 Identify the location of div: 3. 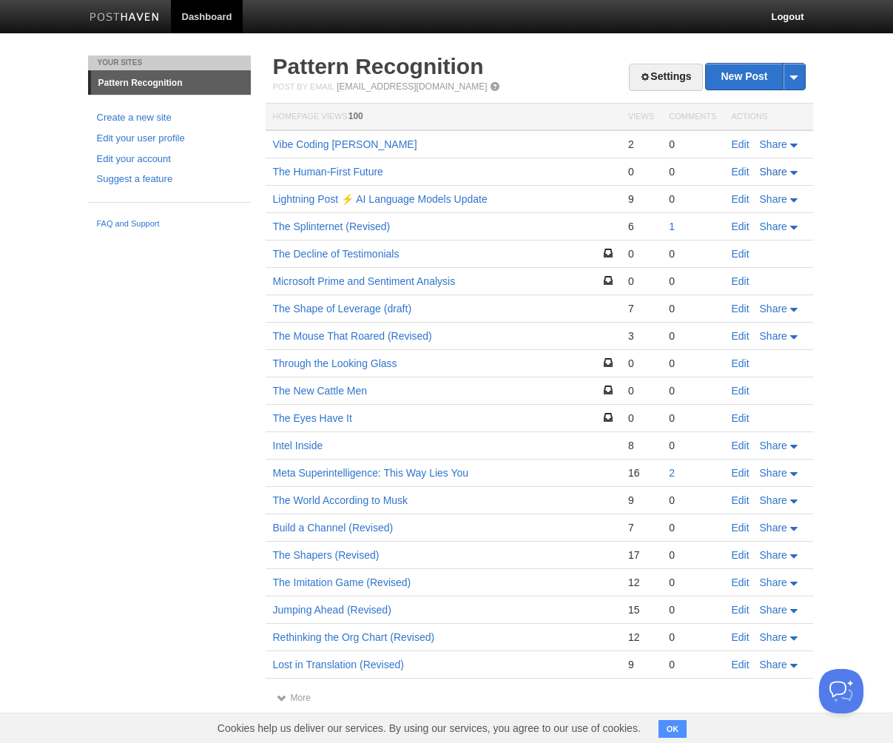
(641, 336).